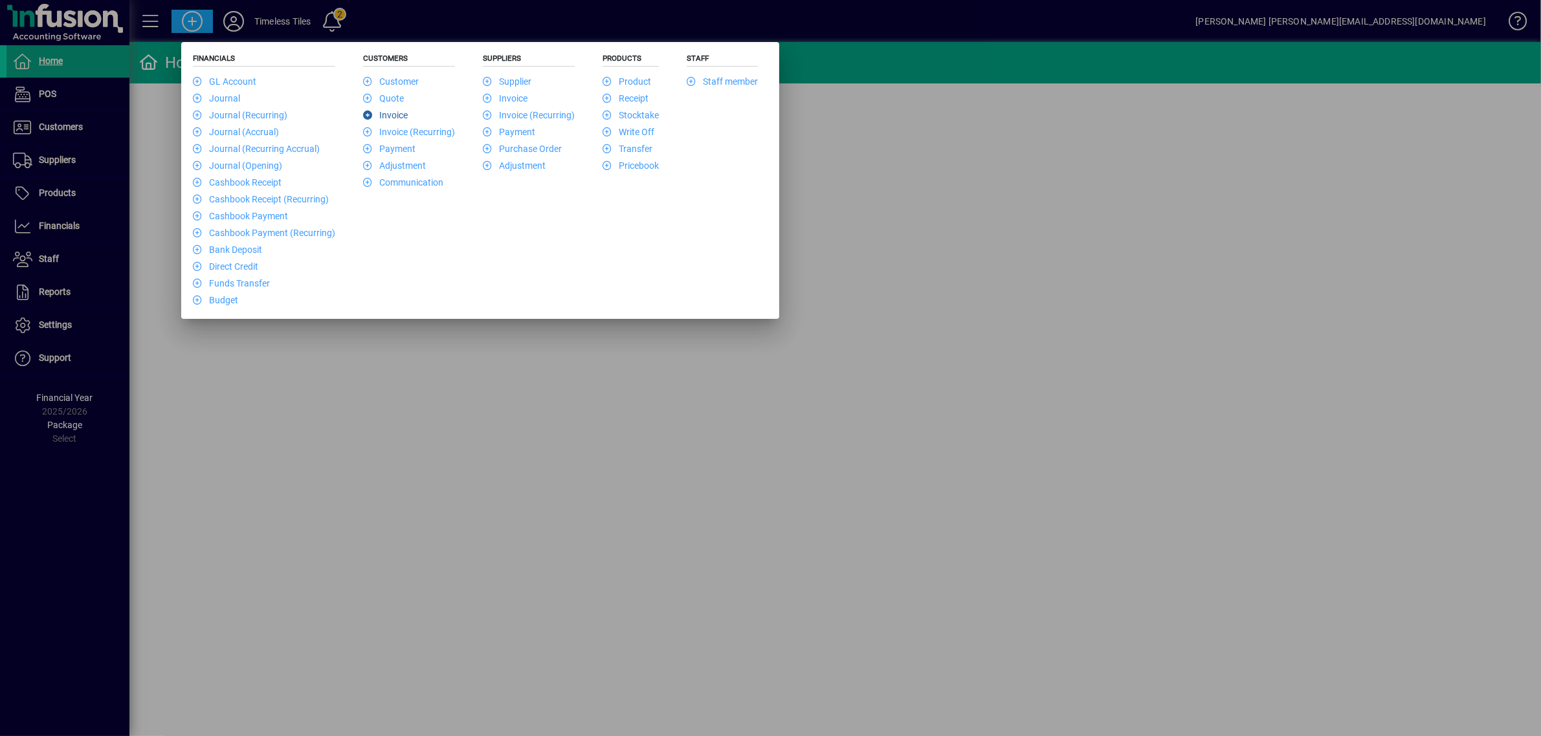 The image size is (1541, 736). I want to click on a: Stocktake, so click(630, 115).